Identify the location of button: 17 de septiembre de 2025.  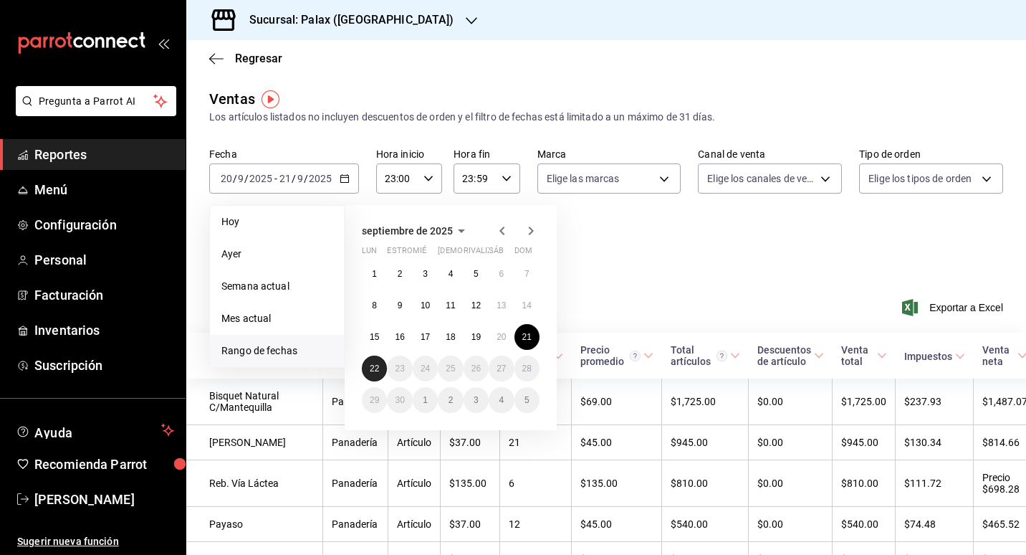
(425, 337).